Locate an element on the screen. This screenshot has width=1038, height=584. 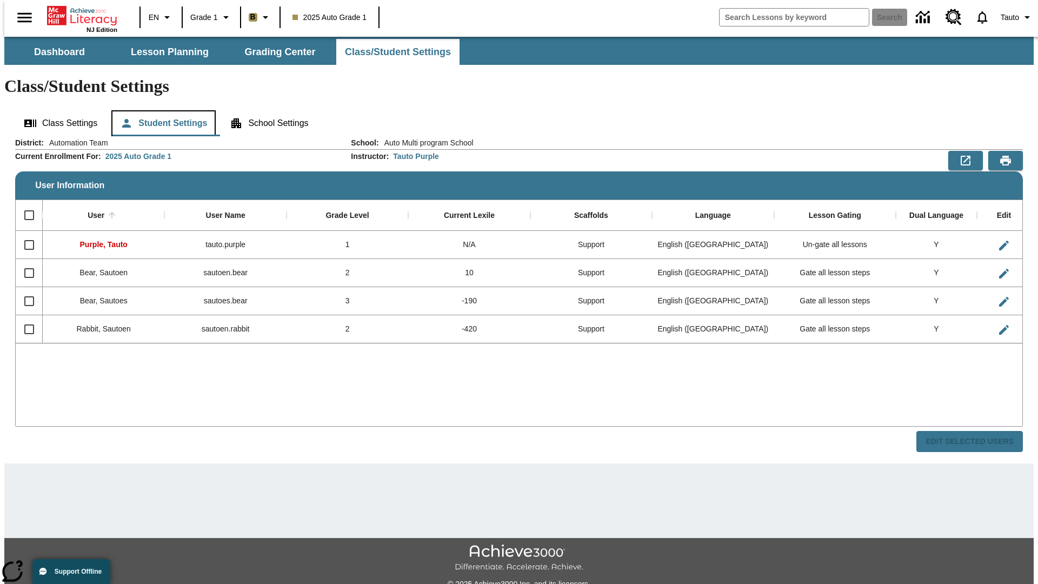
button: Open side menu is located at coordinates (24, 17).